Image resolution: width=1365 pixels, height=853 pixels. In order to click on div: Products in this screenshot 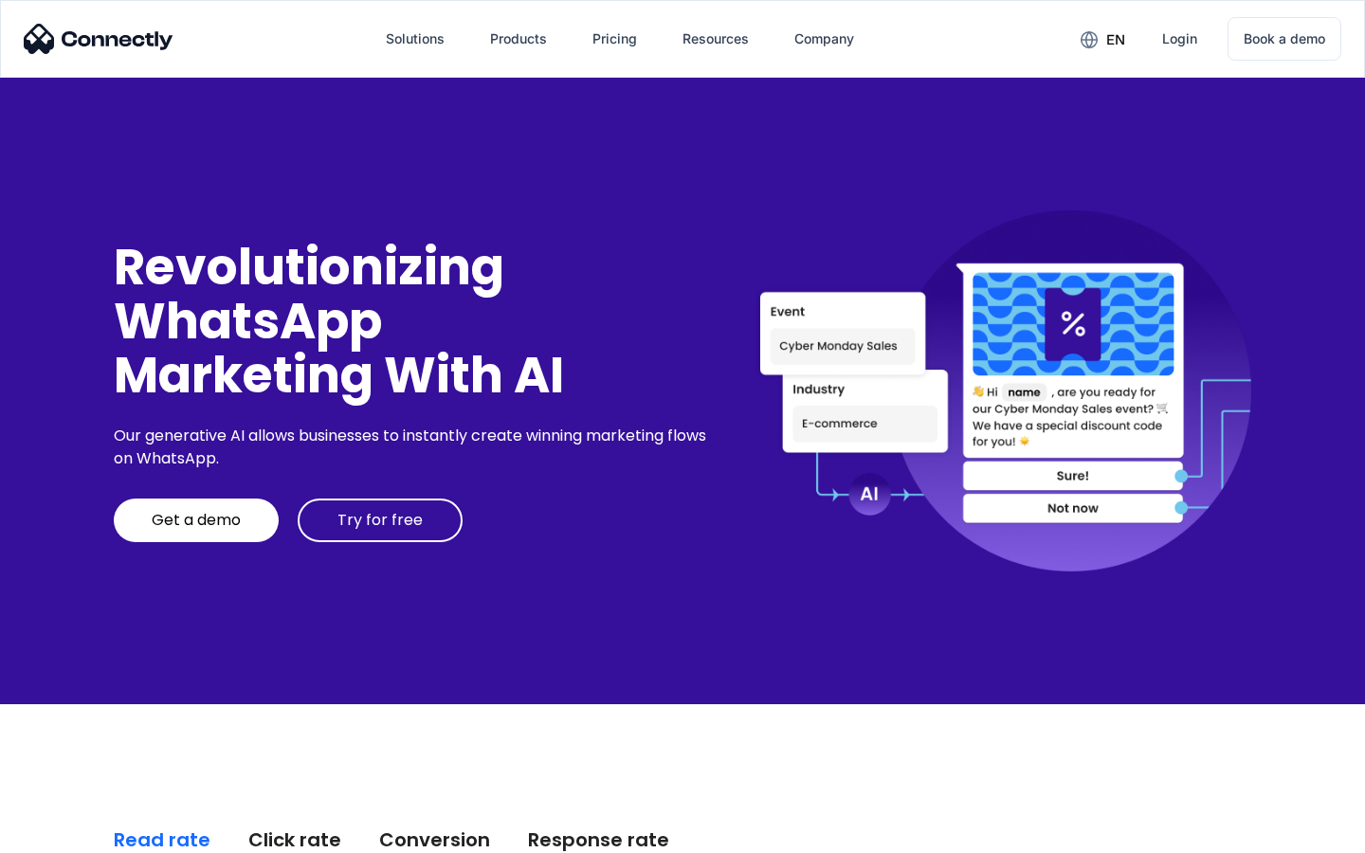, I will do `click(519, 39)`.